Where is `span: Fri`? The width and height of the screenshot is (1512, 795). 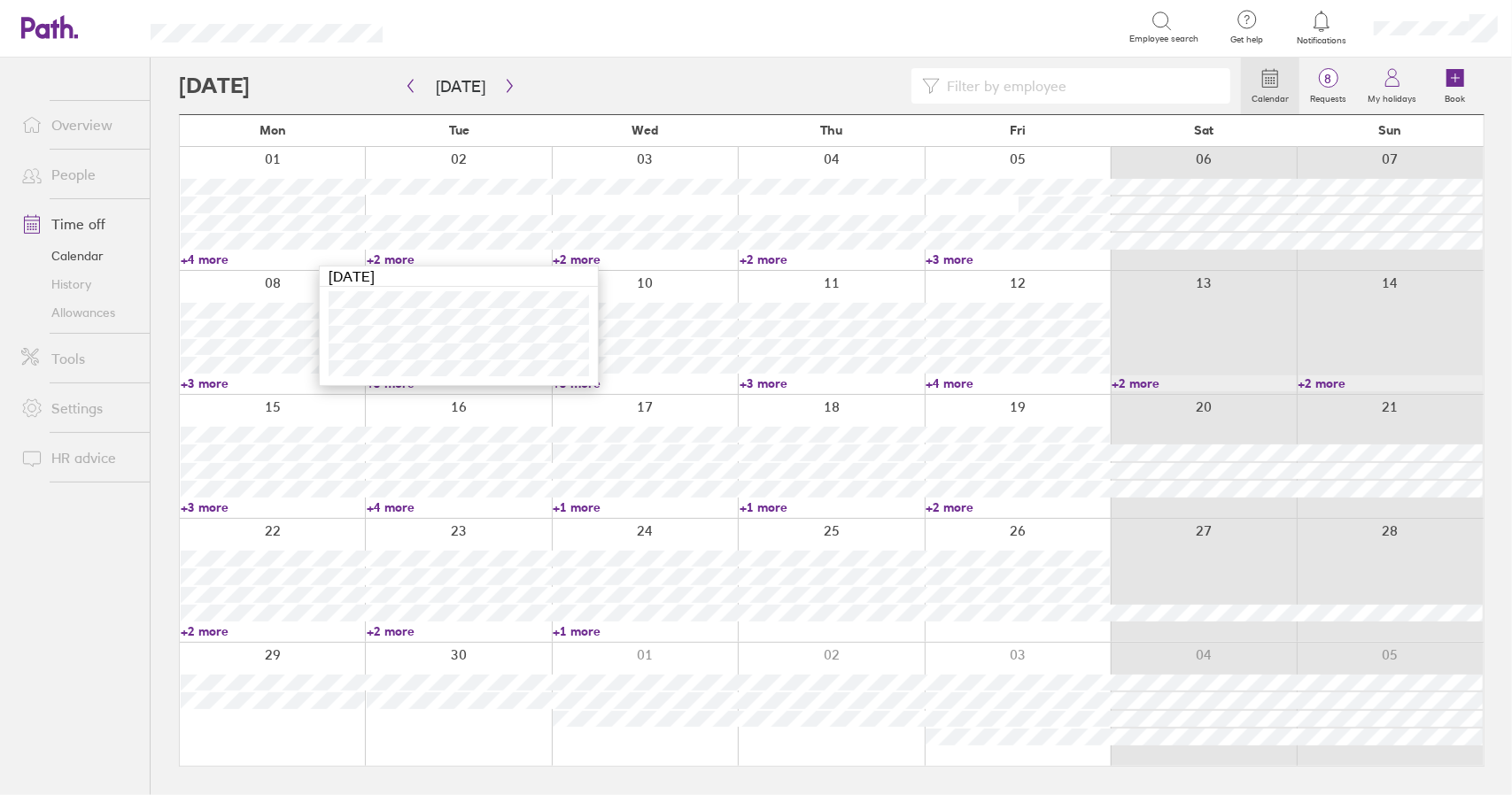
span: Fri is located at coordinates (1018, 131).